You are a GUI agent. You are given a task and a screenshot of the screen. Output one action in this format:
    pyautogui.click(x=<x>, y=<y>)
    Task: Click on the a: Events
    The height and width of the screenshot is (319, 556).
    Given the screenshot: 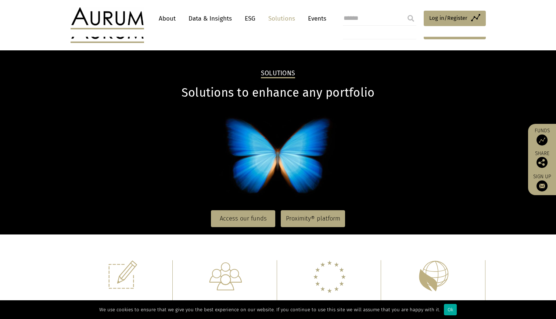 What is the action you would take?
    pyautogui.click(x=315, y=18)
    